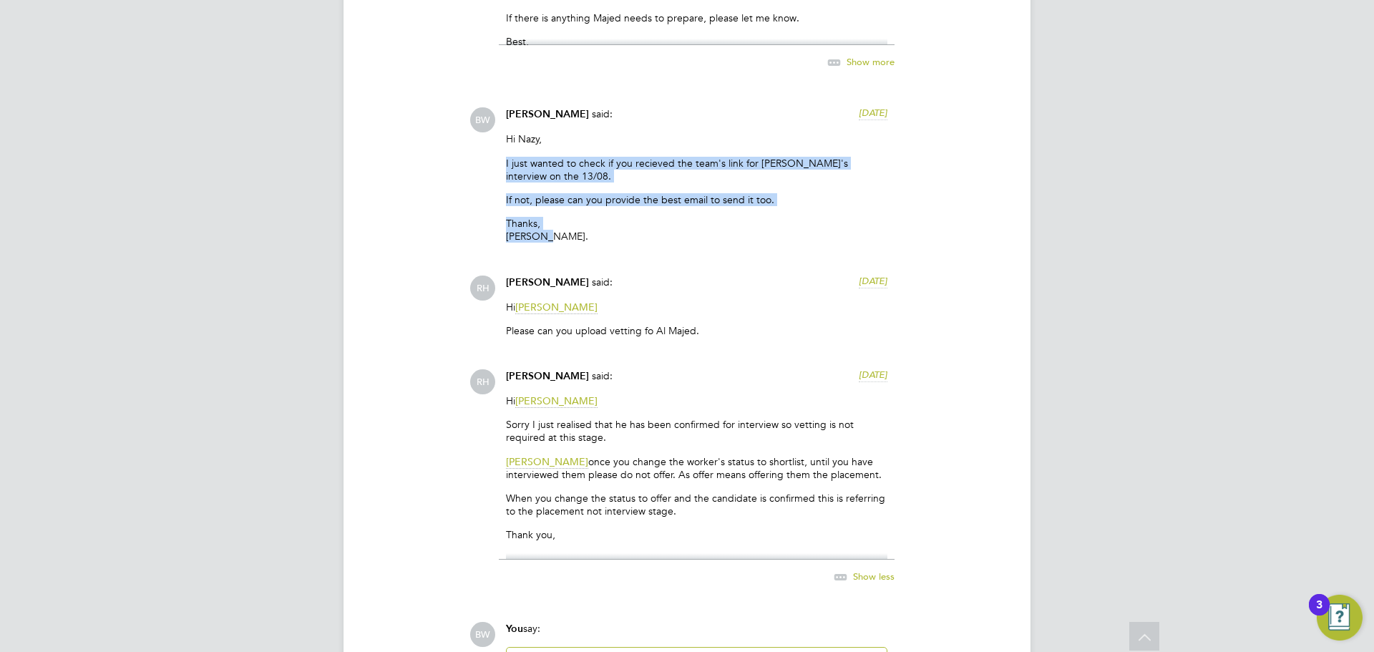  What do you see at coordinates (696, 468) in the screenshot?
I see `p: once you change the worker's status to shortlist, until you have interviewed them please do not o...` at bounding box center [696, 468].